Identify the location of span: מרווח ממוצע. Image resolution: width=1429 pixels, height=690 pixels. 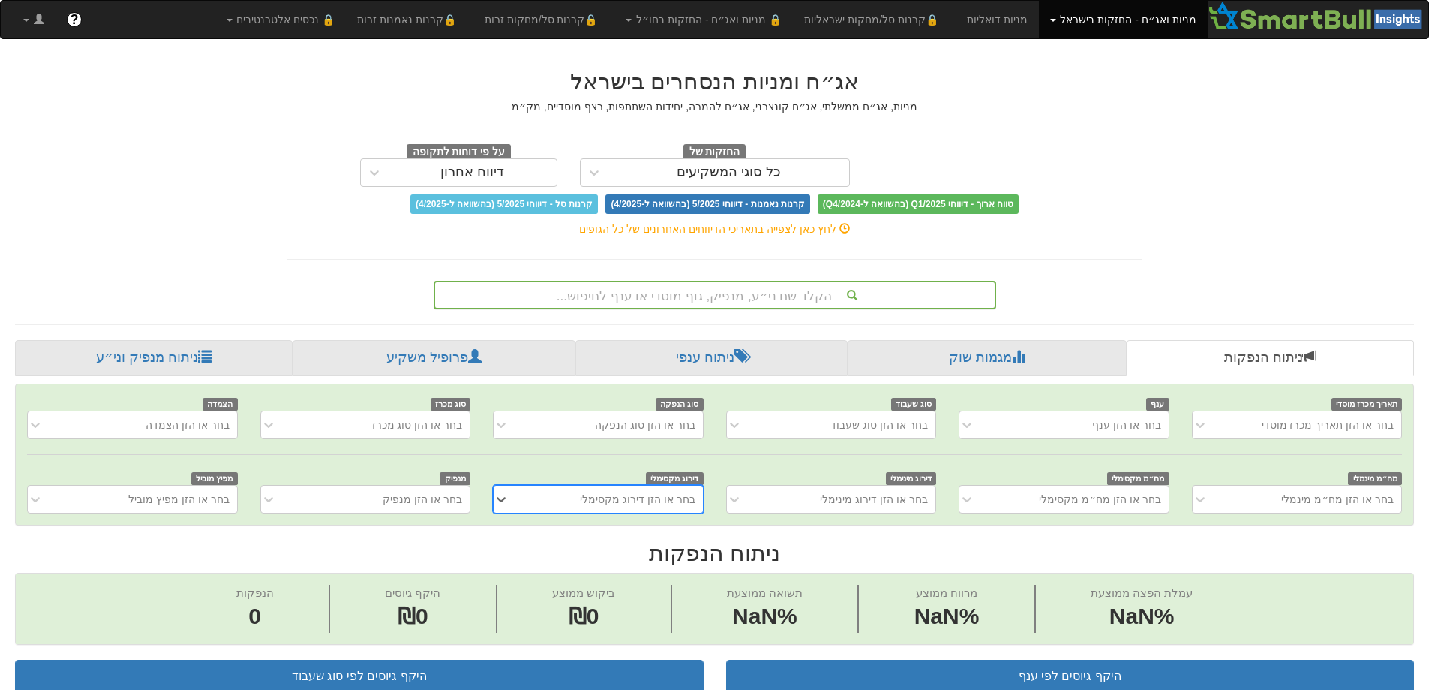
(947, 592).